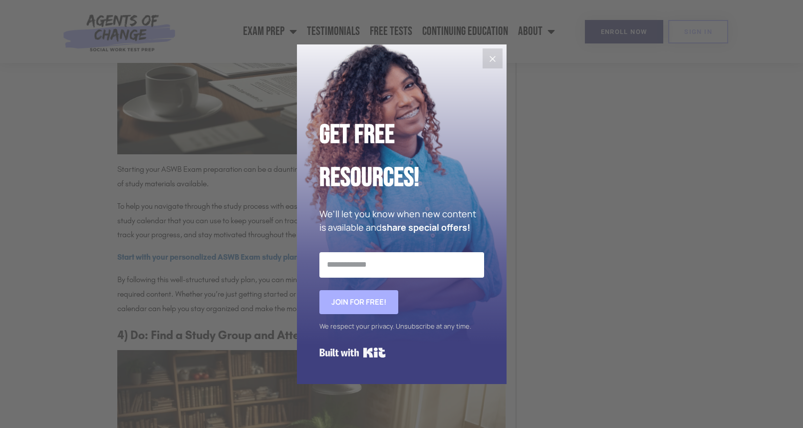 Image resolution: width=803 pixels, height=428 pixels. Describe the element at coordinates (353, 353) in the screenshot. I see `a: Built with Kit` at that location.